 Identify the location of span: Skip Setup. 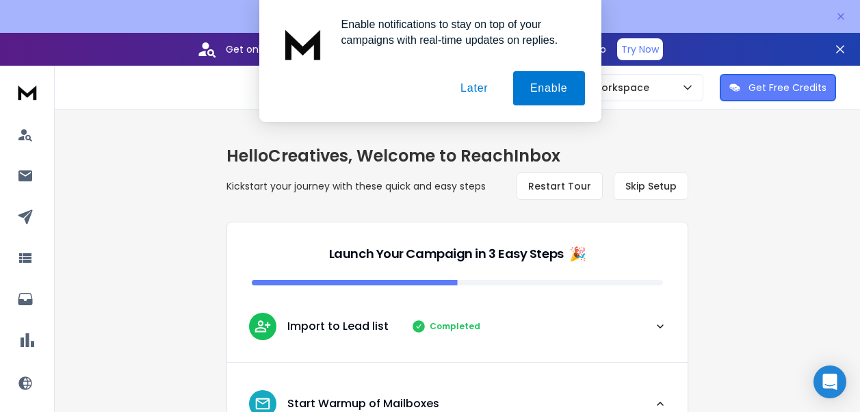
(651, 186).